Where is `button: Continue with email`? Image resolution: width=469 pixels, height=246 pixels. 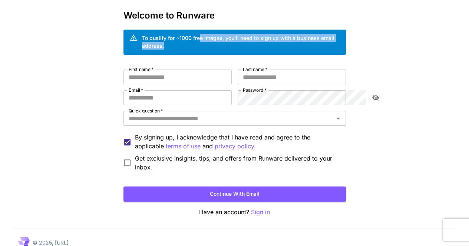 button: Continue with email is located at coordinates (235, 194).